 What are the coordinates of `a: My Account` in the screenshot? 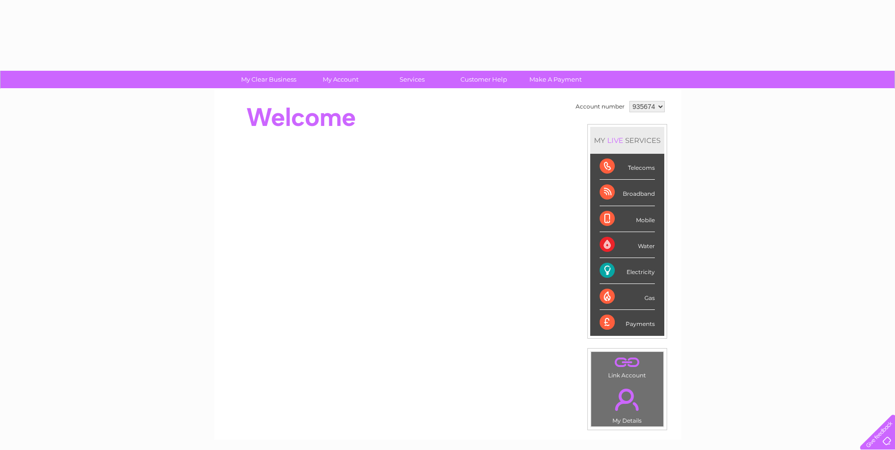 It's located at (340, 79).